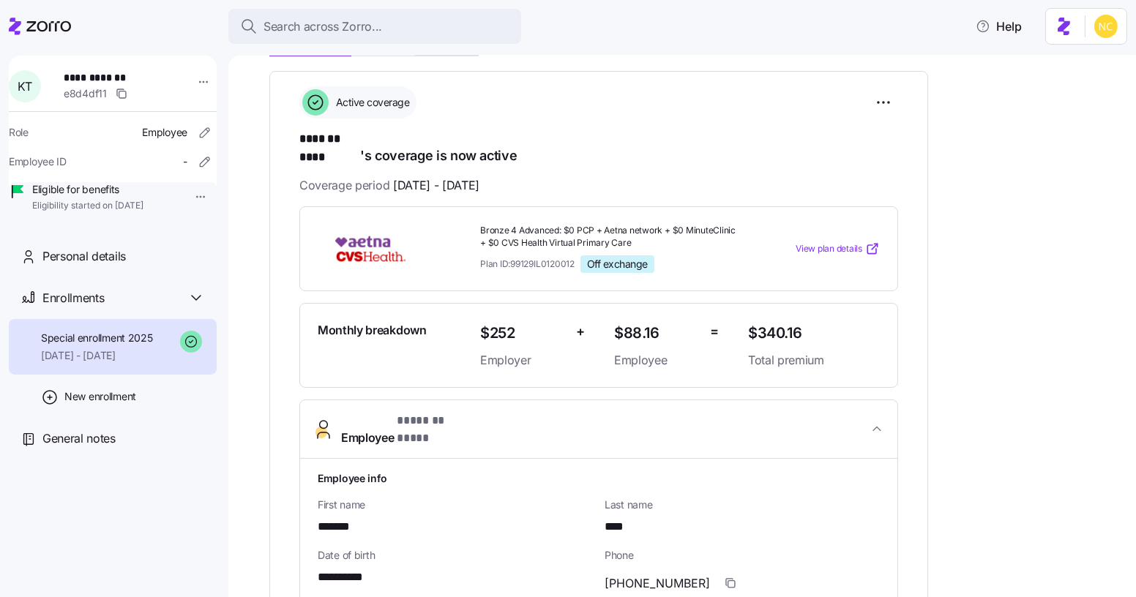 The height and width of the screenshot is (597, 1136). I want to click on span: Bronze 4 Advanced: $0 PCP + Aetna network + $0 MinuteClinic + $0 CVS Health Virtual Primary Care, so click(608, 237).